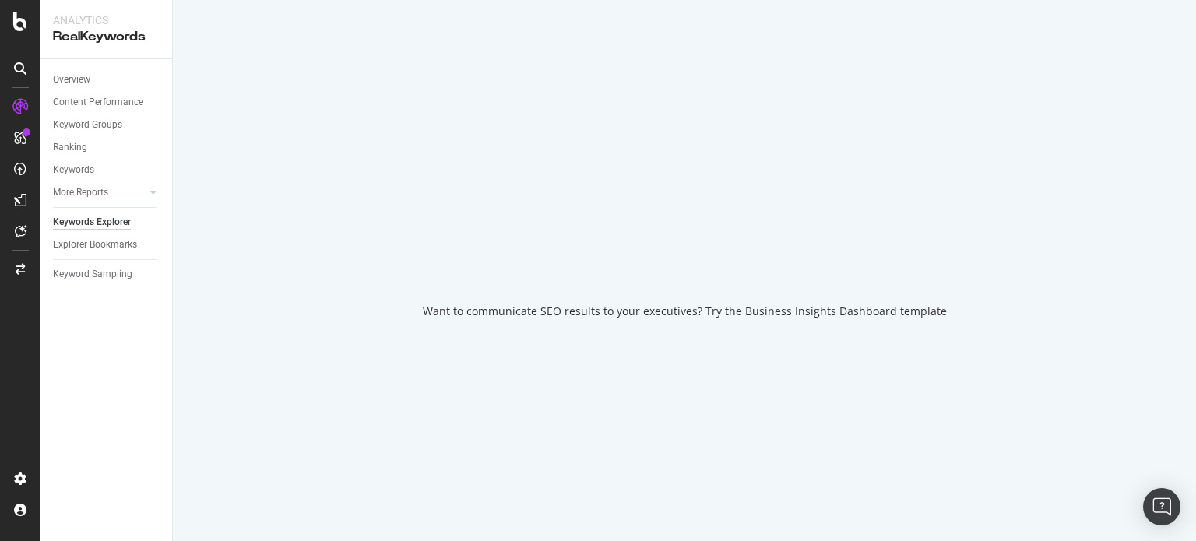  Describe the element at coordinates (73, 170) in the screenshot. I see `div: Keywords` at that location.